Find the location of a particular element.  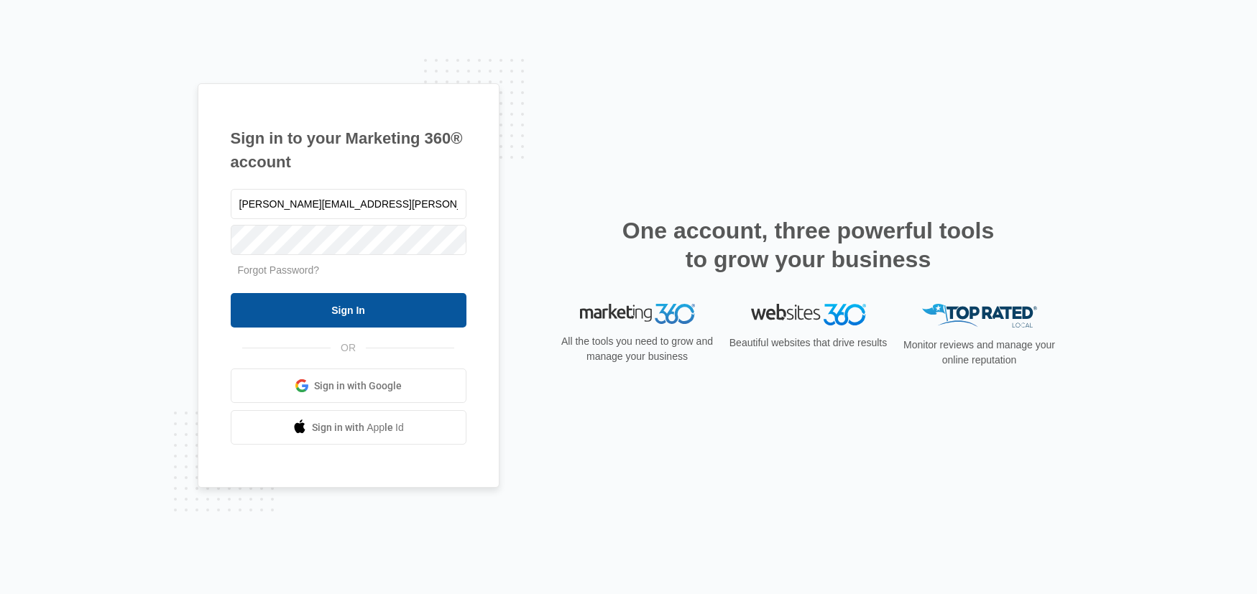

span: OR is located at coordinates (348, 348).